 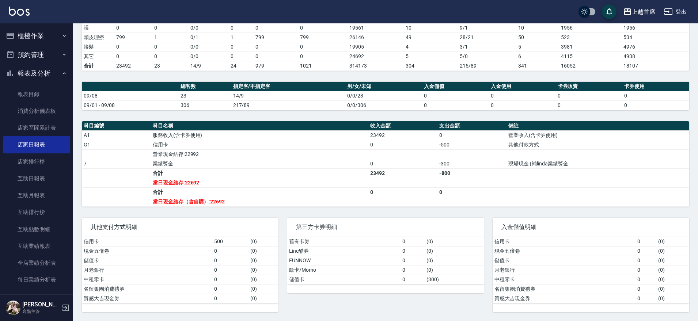 What do you see at coordinates (375, 66) in the screenshot?
I see `td: 314173` at bounding box center [375, 66].